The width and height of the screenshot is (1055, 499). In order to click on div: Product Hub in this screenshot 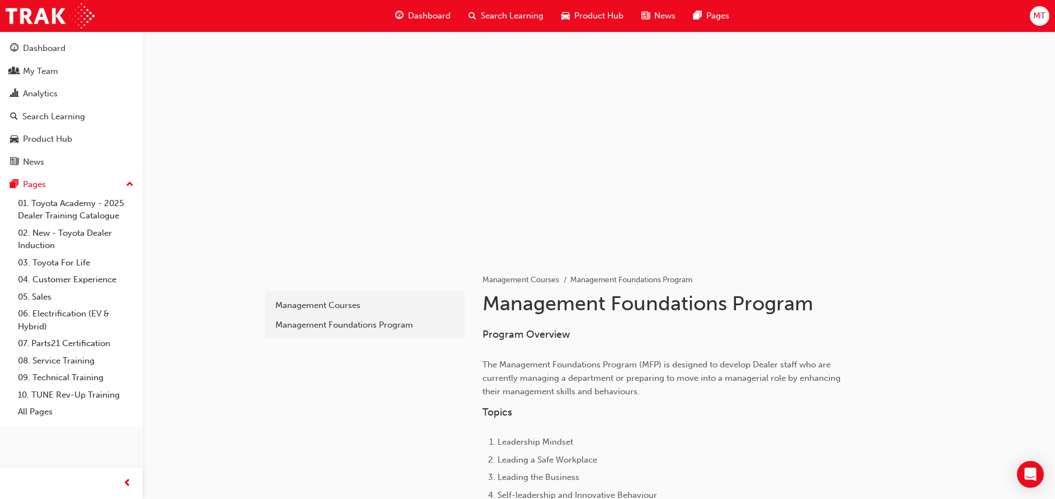, I will do `click(48, 139)`.